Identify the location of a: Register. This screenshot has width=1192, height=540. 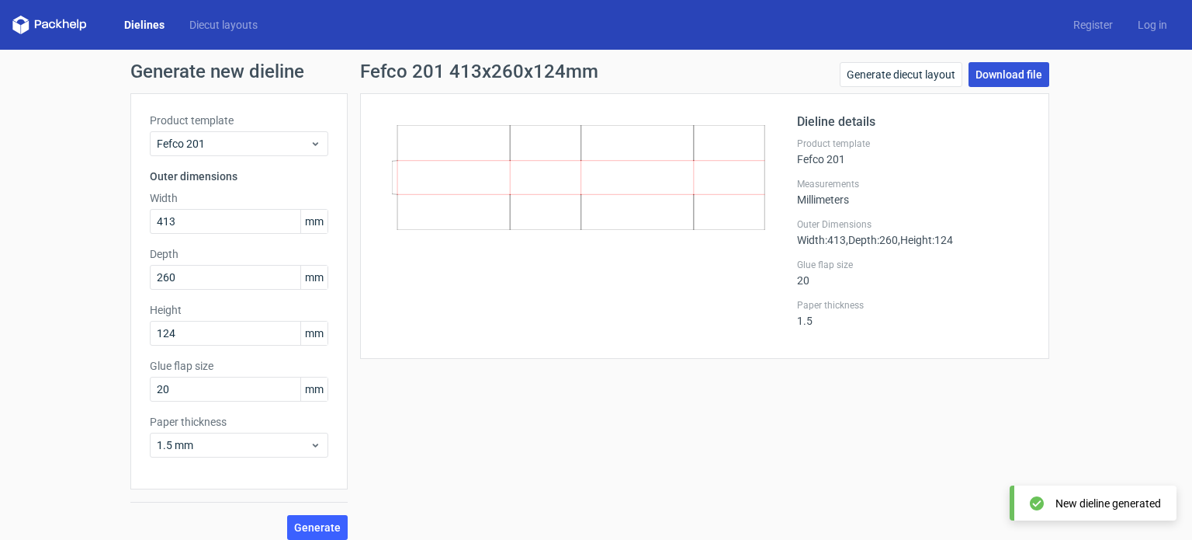
(1093, 25).